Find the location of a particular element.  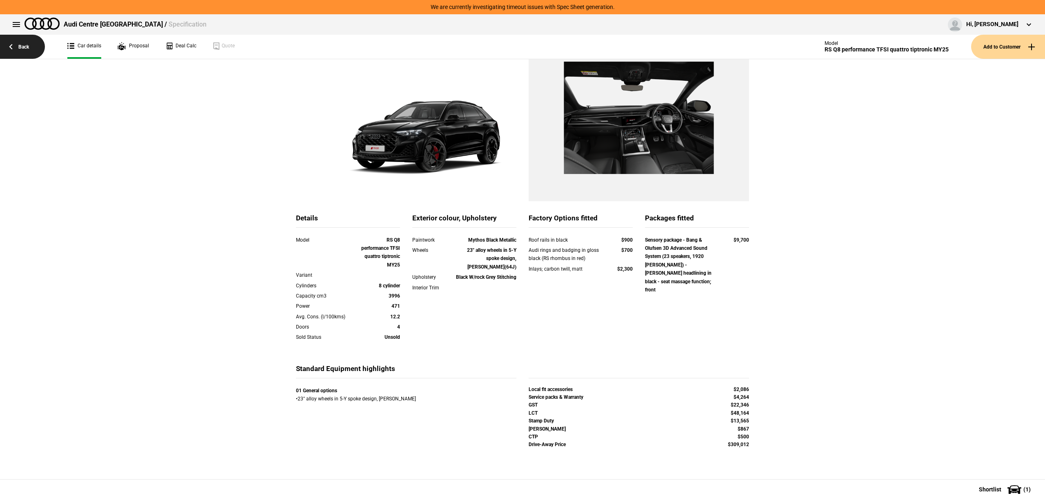

div: Variant is located at coordinates (327, 275).